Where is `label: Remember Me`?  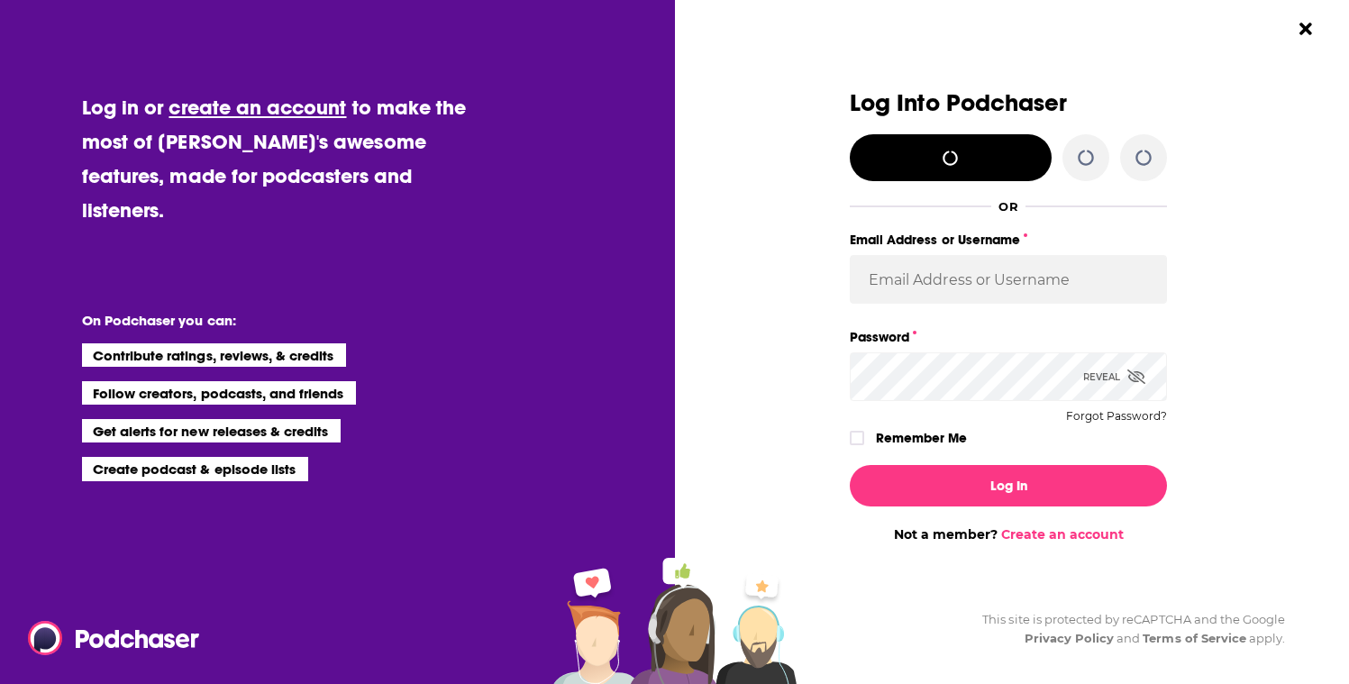
label: Remember Me is located at coordinates (921, 438).